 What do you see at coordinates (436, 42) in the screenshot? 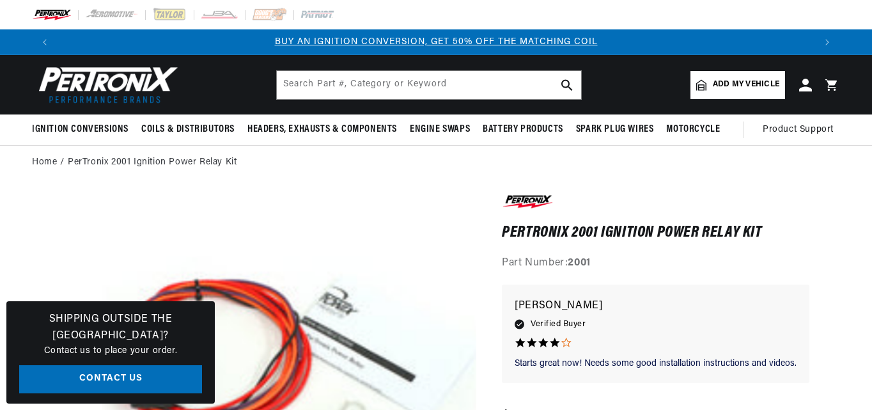
I see `div: 1 of 3` at bounding box center [436, 42].